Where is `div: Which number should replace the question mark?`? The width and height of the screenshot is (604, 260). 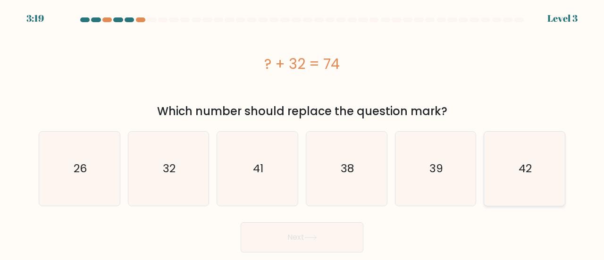 div: Which number should replace the question mark? is located at coordinates (302, 111).